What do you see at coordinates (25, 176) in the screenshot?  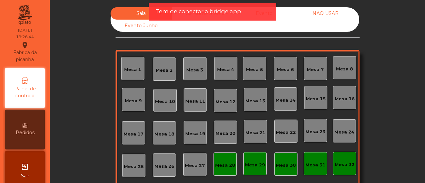 I see `span: Sair` at bounding box center [25, 176].